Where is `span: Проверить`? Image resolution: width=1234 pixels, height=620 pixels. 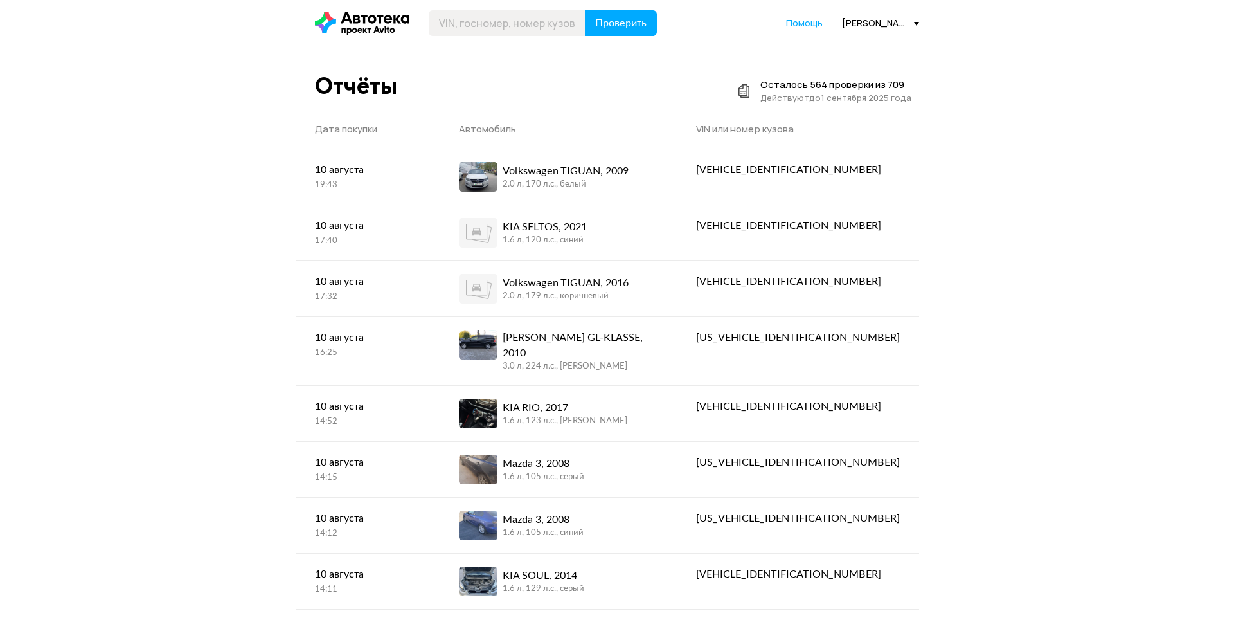
span: Проверить is located at coordinates (621, 23).